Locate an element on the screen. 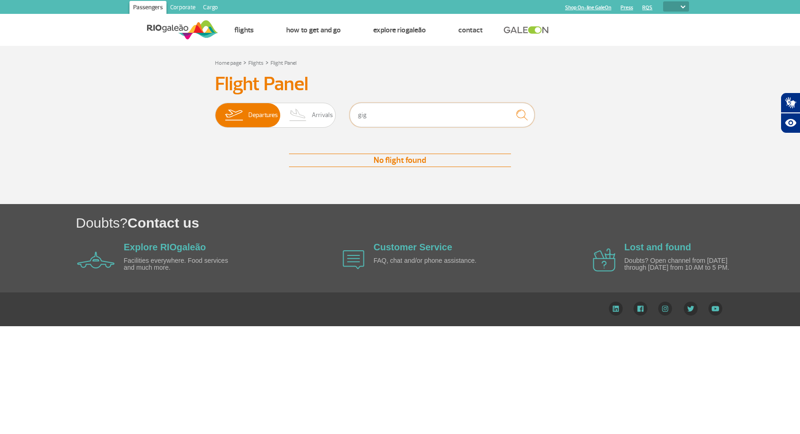 The width and height of the screenshot is (800, 434). a: Corporate is located at coordinates (183, 8).